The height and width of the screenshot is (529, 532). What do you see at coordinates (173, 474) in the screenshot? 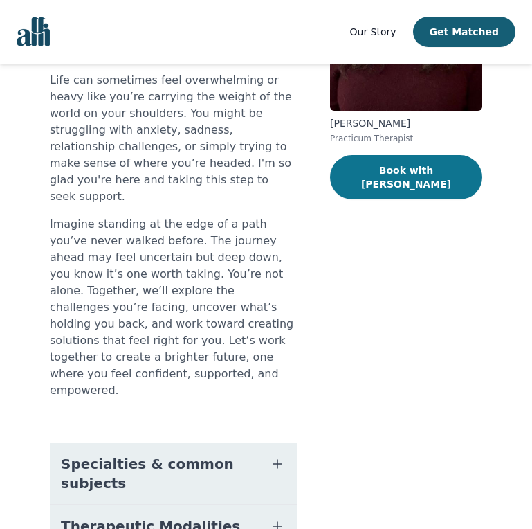
I see `button: Specialties & common subjects` at bounding box center [173, 474].